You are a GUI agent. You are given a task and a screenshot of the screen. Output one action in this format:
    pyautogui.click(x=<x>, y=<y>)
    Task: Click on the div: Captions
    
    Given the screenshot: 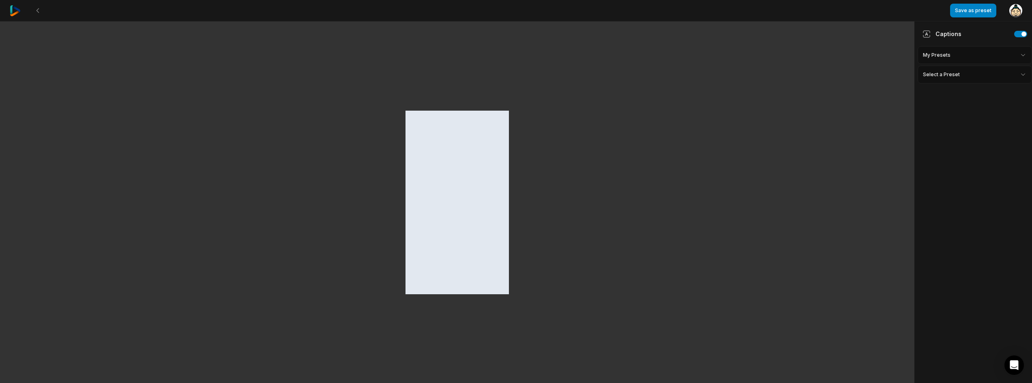 What is the action you would take?
    pyautogui.click(x=942, y=34)
    